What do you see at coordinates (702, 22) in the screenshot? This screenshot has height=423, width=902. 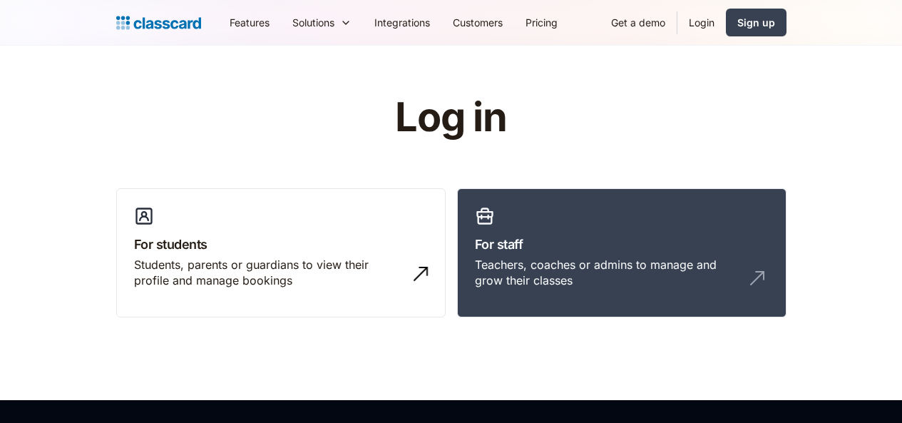 I see `a: Login` at bounding box center [702, 22].